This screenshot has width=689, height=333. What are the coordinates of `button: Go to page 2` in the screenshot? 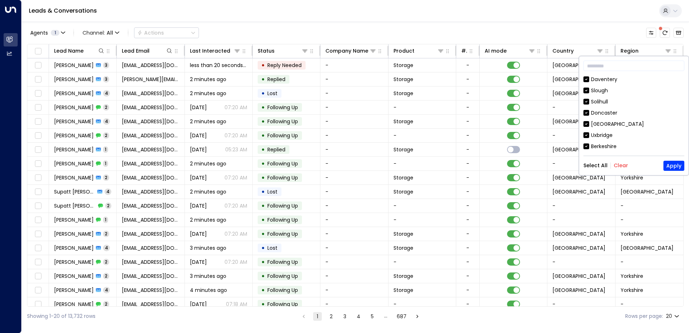 It's located at (331, 316).